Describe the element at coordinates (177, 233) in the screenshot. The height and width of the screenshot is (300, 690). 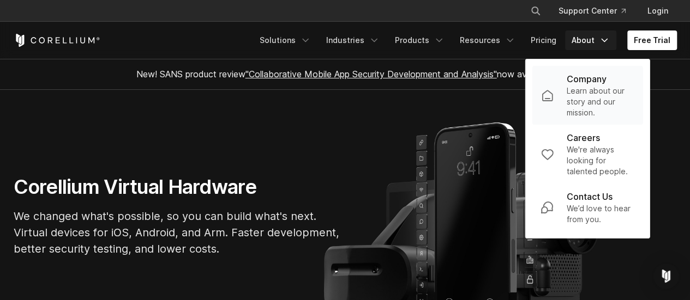
I see `p: We changed what's possible, so you can build what's next. Virtual devices for iOS, Android, and A...` at that location.